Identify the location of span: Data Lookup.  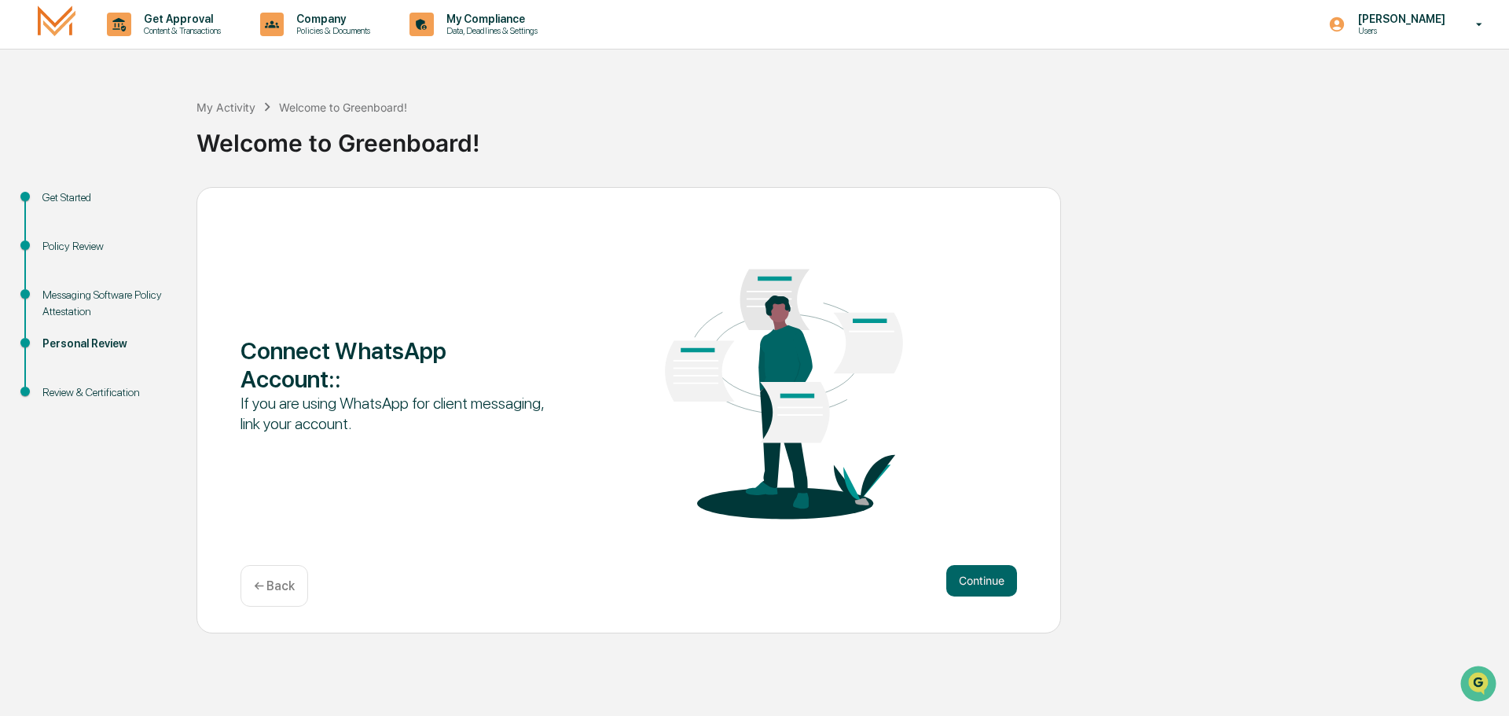
(65, 236).